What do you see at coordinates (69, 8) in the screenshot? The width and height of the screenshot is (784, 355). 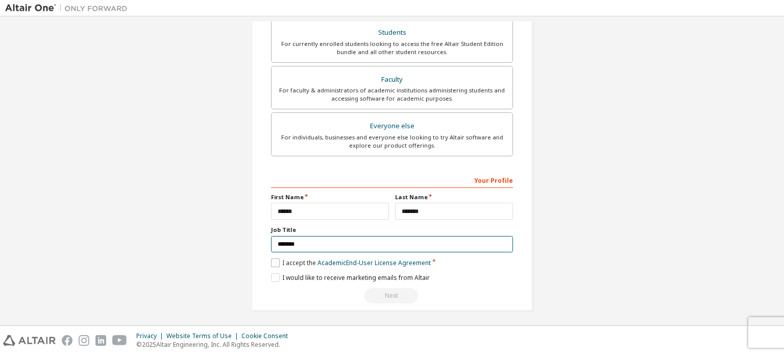 I see `img: Altair One` at bounding box center [69, 8].